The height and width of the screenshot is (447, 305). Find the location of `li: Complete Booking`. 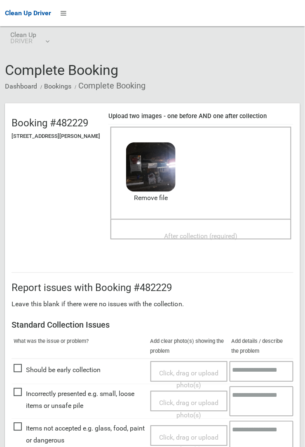

li: Complete Booking is located at coordinates (109, 86).